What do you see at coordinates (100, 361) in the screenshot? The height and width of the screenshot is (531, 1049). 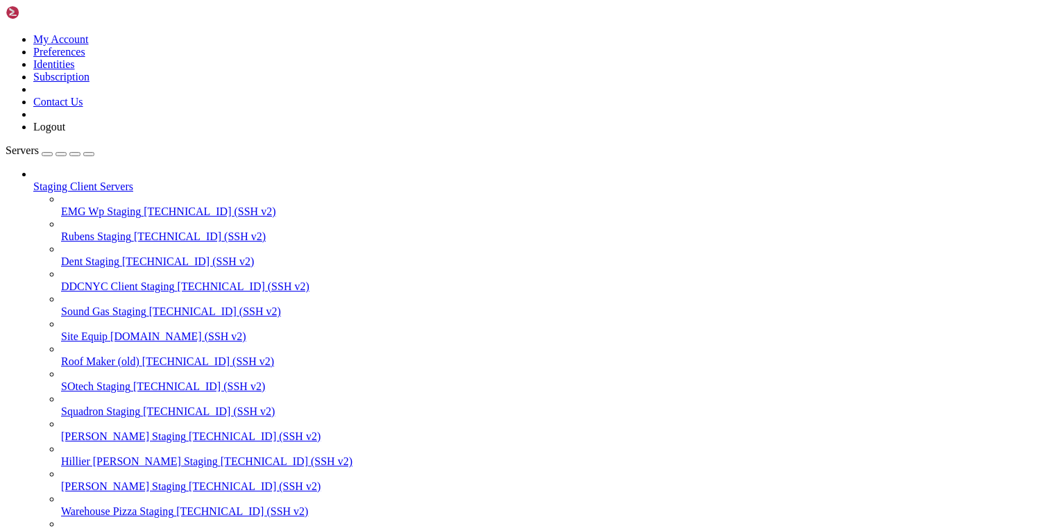 I see `span: Roof Maker (old)` at bounding box center [100, 361].